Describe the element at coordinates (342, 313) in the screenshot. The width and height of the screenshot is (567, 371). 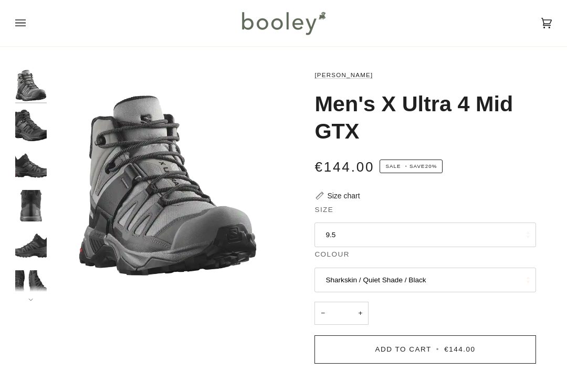
I see `input: Quantity` at that location.